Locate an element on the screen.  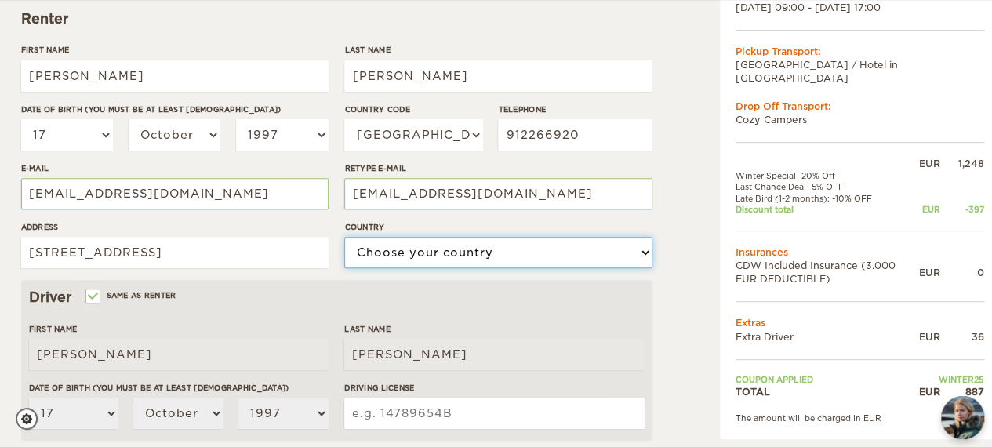
td: Extras is located at coordinates (860, 322).